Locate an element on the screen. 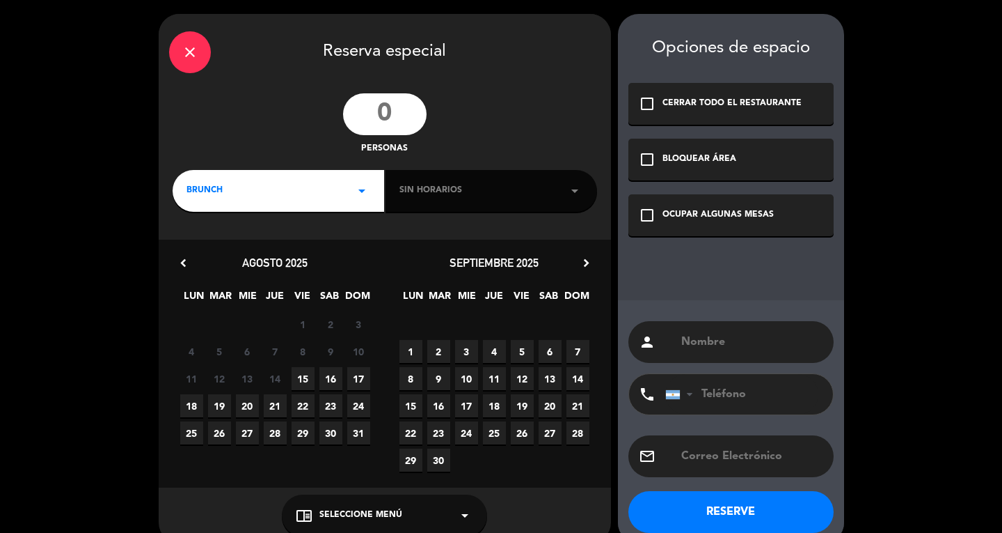  i: chrome_reader_mode is located at coordinates (304, 515).